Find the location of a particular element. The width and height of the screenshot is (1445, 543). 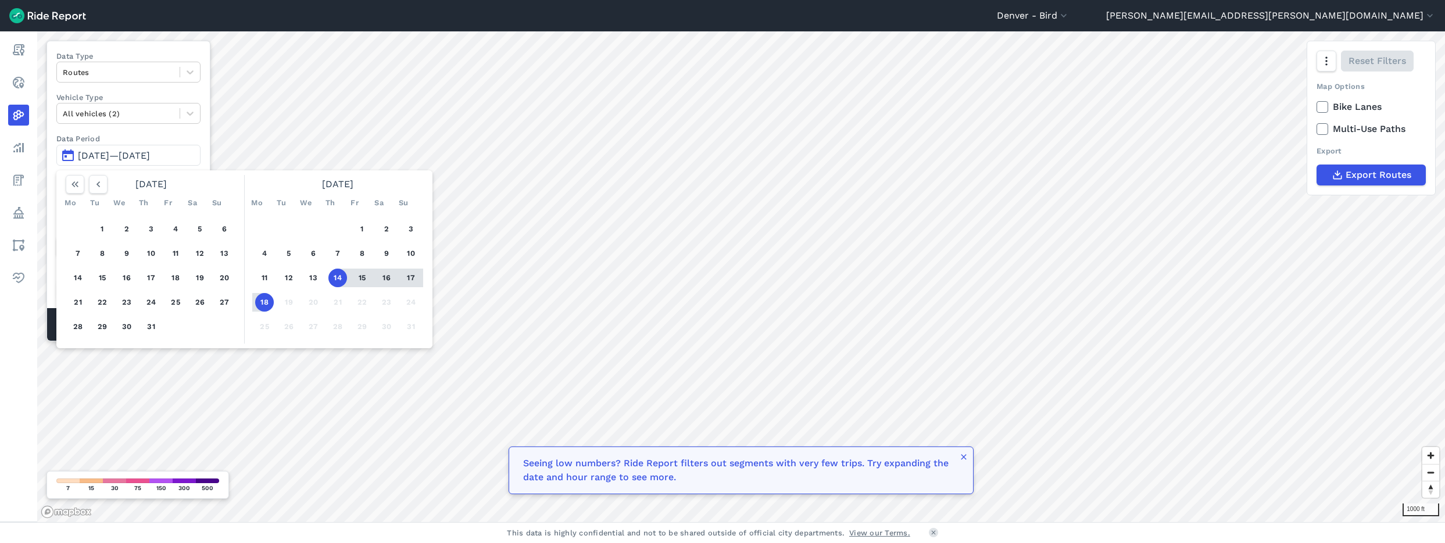

canvas: Map is located at coordinates (741, 277).